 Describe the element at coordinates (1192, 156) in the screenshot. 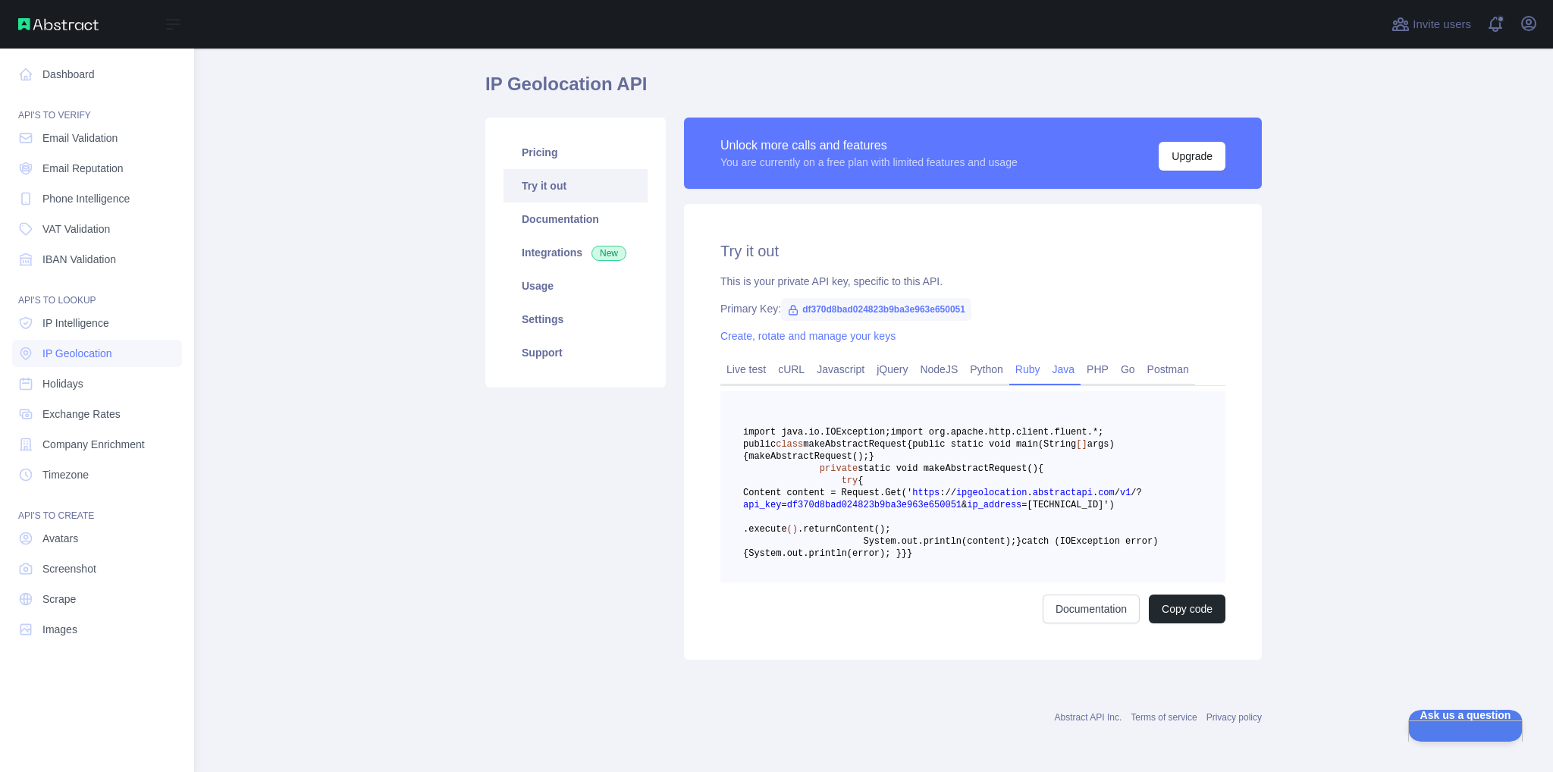

I see `button: Upgrade` at that location.